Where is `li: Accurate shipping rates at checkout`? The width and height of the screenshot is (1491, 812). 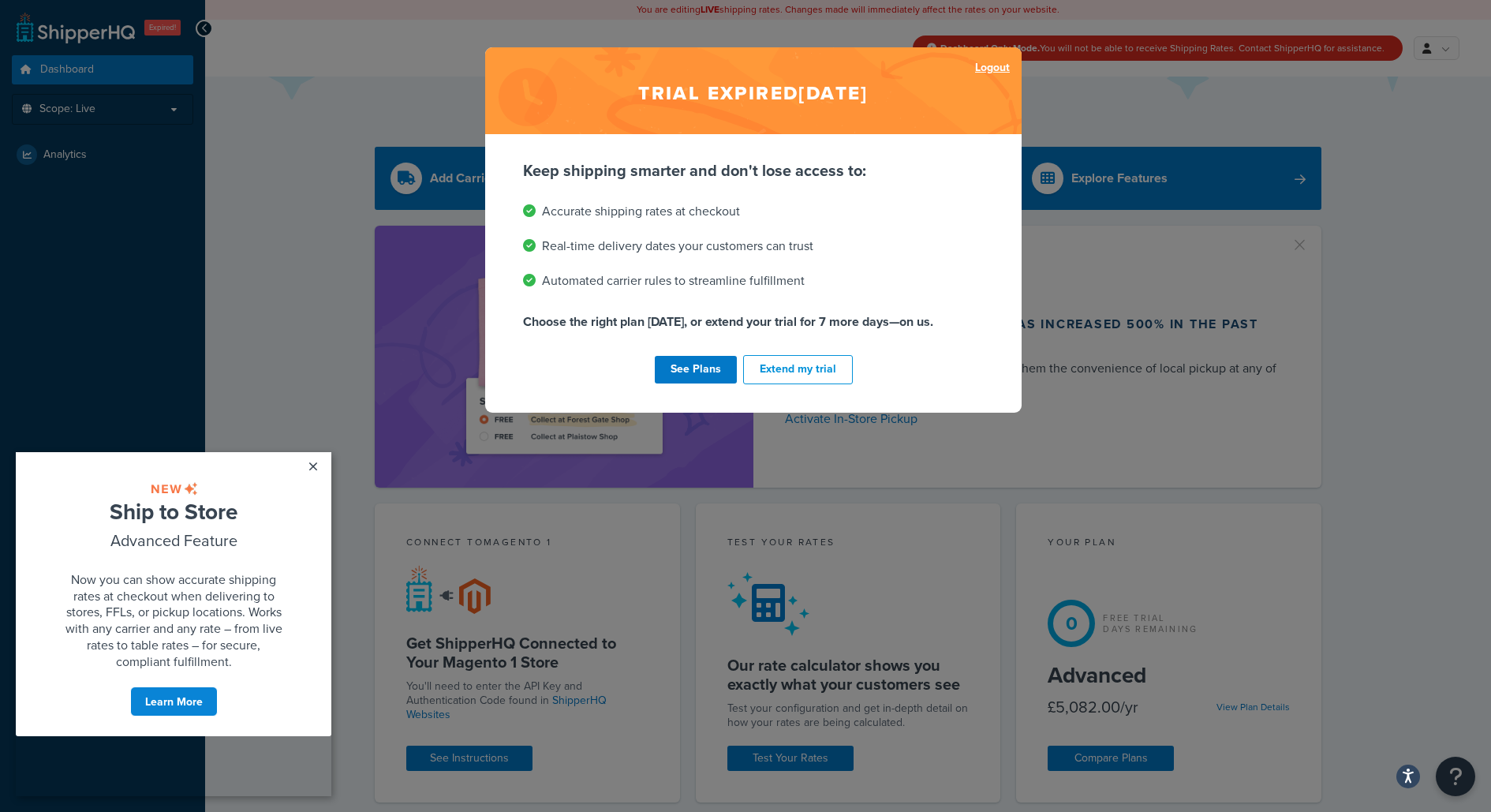
li: Accurate shipping rates at checkout is located at coordinates (753, 211).